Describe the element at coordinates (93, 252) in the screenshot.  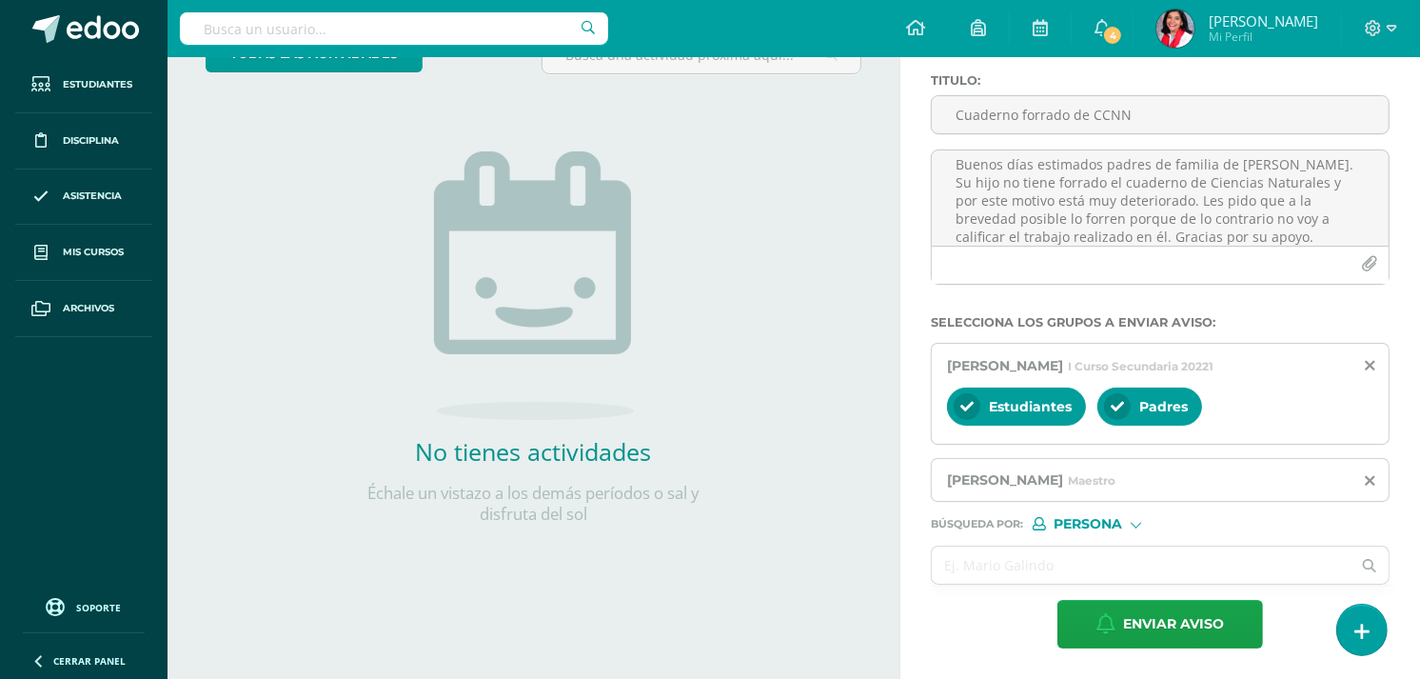
I see `span: Mis cursos` at that location.